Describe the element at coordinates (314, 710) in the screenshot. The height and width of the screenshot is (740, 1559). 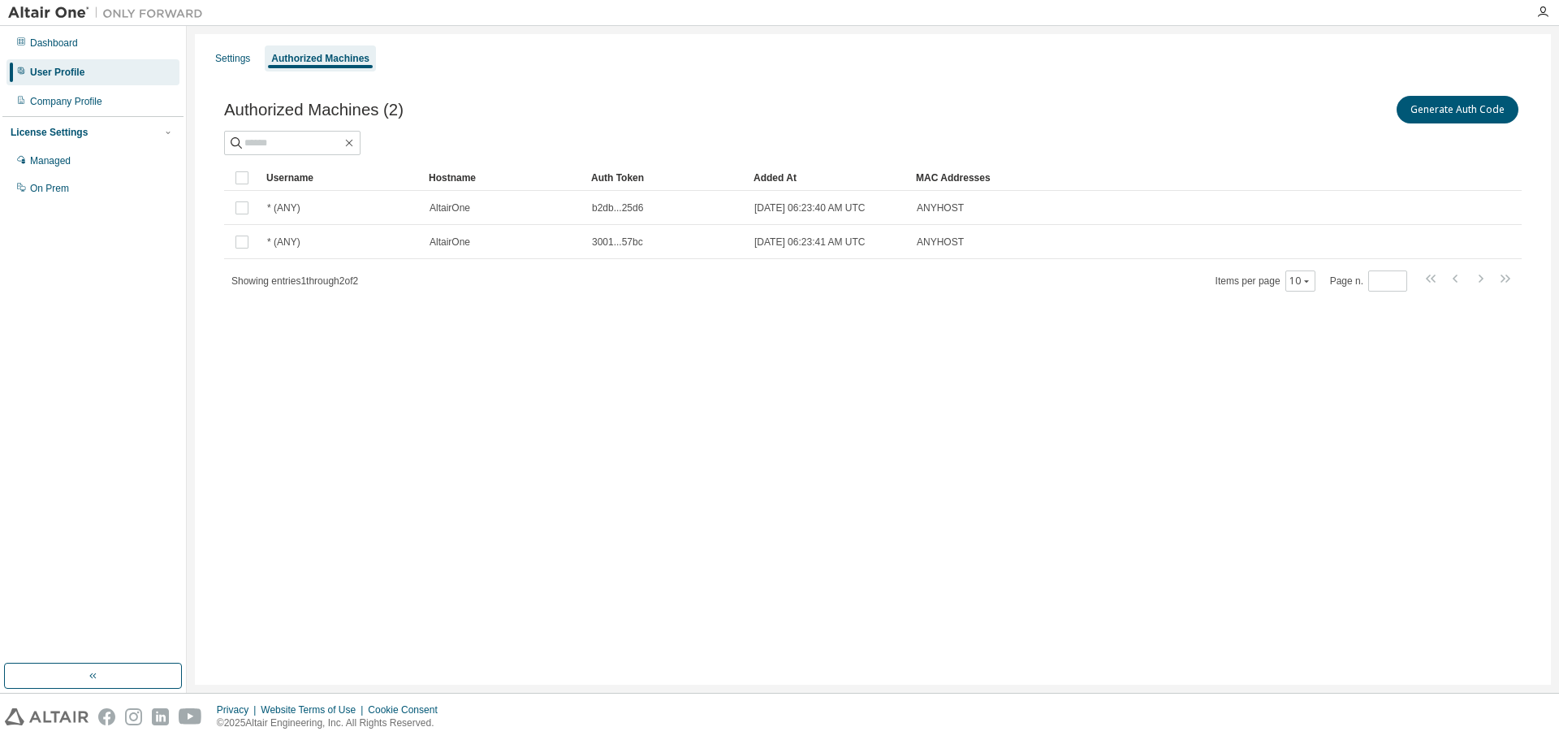
I see `div: Website Terms of Use` at that location.